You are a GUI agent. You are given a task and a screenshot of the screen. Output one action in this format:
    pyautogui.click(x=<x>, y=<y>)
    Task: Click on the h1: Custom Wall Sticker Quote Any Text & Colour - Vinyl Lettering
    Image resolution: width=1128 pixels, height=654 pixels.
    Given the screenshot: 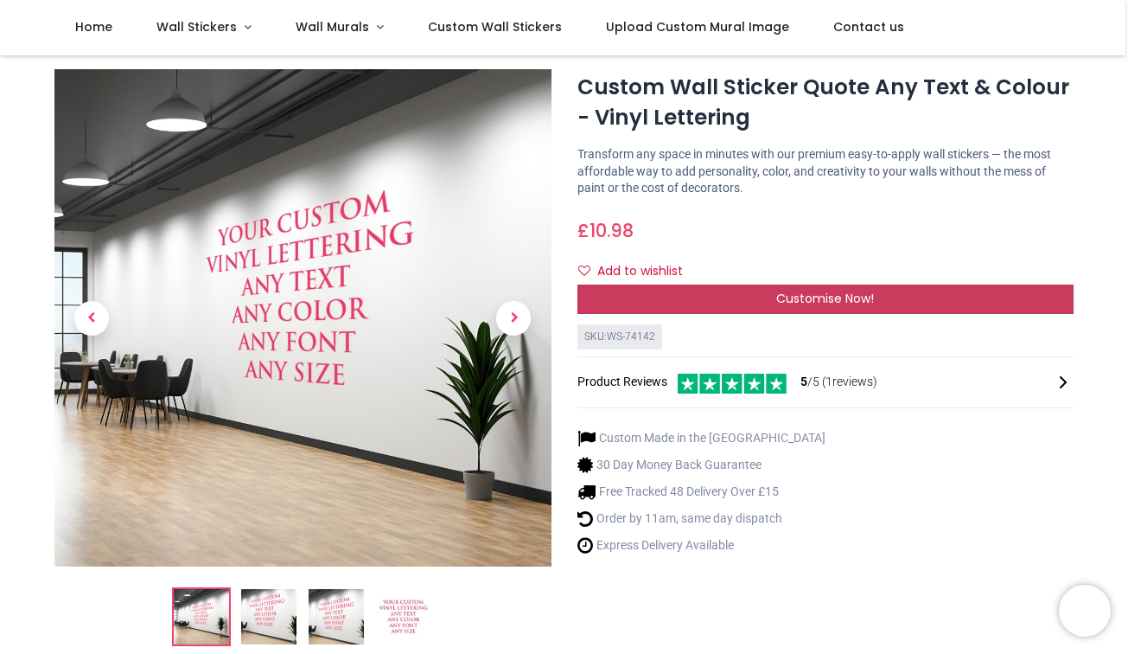 What is the action you would take?
    pyautogui.click(x=826, y=102)
    